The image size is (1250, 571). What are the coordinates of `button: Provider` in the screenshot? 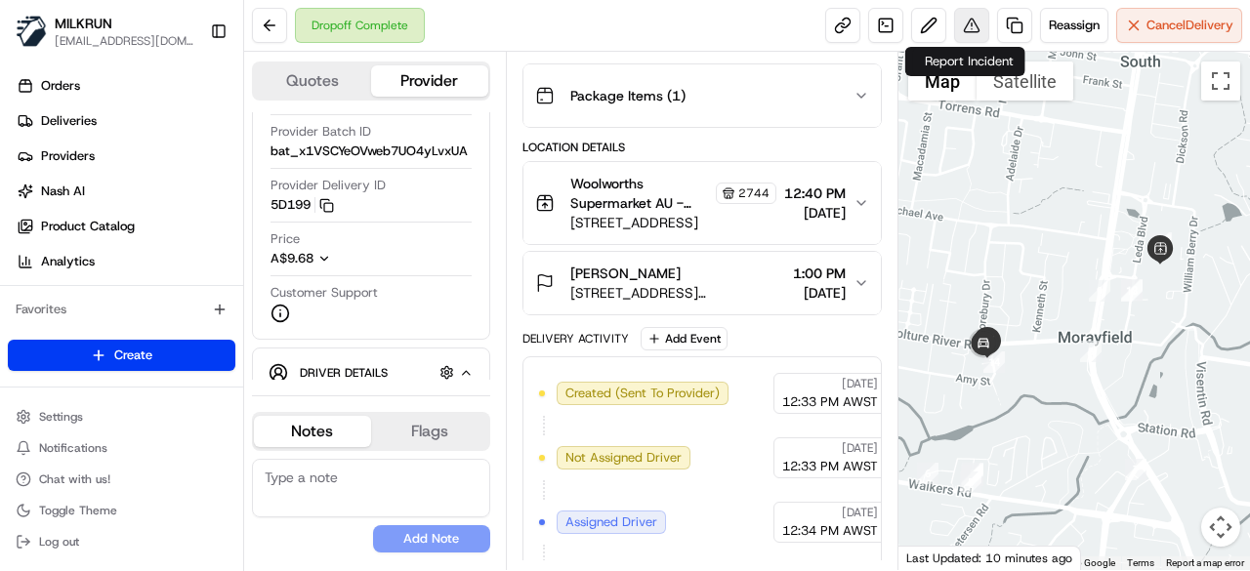 It's located at (430, 81).